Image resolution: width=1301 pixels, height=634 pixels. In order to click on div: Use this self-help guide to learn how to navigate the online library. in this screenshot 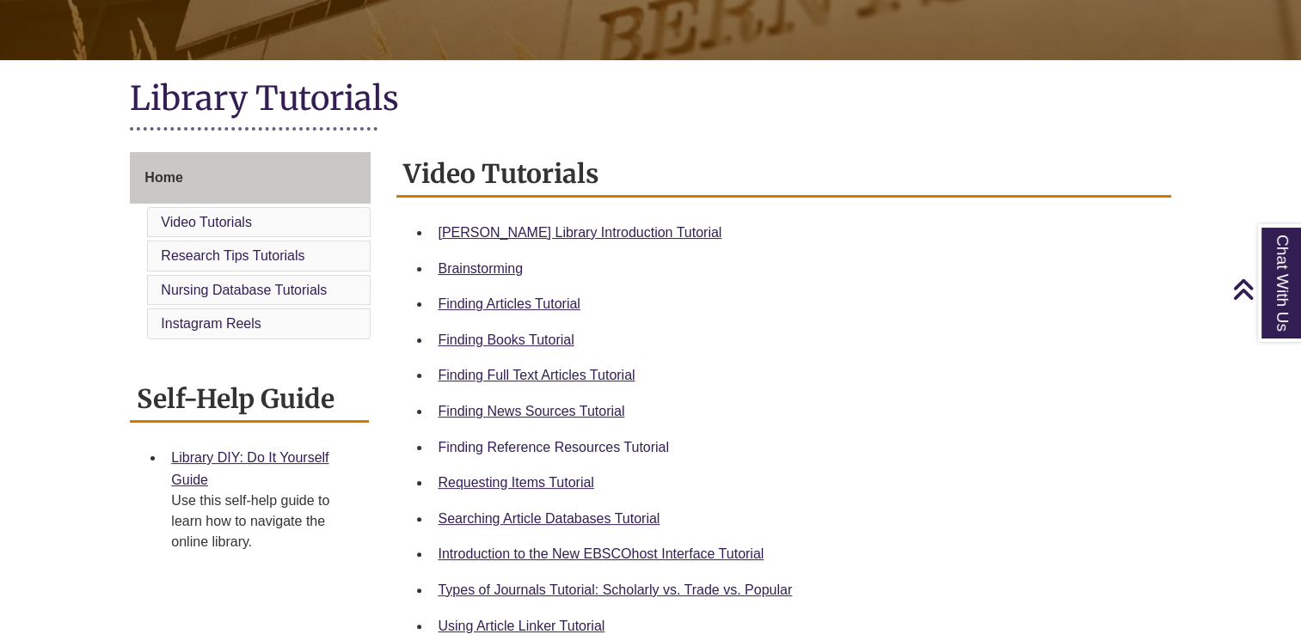, I will do `click(263, 522)`.